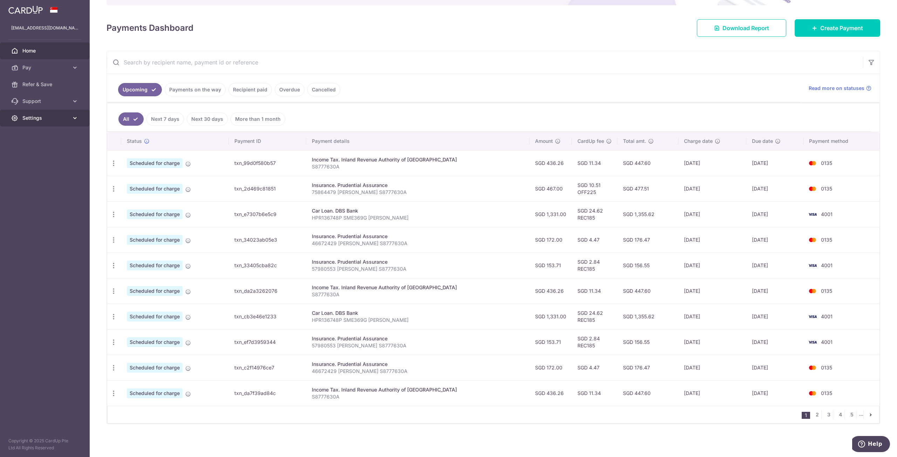 The width and height of the screenshot is (897, 457). Describe the element at coordinates (837, 28) in the screenshot. I see `a: Create Payment` at that location.